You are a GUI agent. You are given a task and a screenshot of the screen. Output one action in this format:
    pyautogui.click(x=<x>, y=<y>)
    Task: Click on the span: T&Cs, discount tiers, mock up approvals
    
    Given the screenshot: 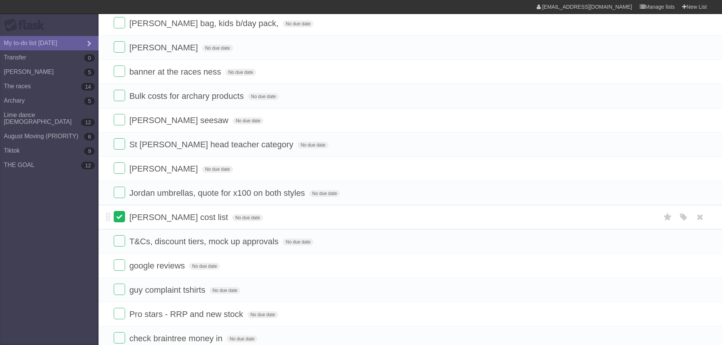 What is the action you would take?
    pyautogui.click(x=205, y=241)
    